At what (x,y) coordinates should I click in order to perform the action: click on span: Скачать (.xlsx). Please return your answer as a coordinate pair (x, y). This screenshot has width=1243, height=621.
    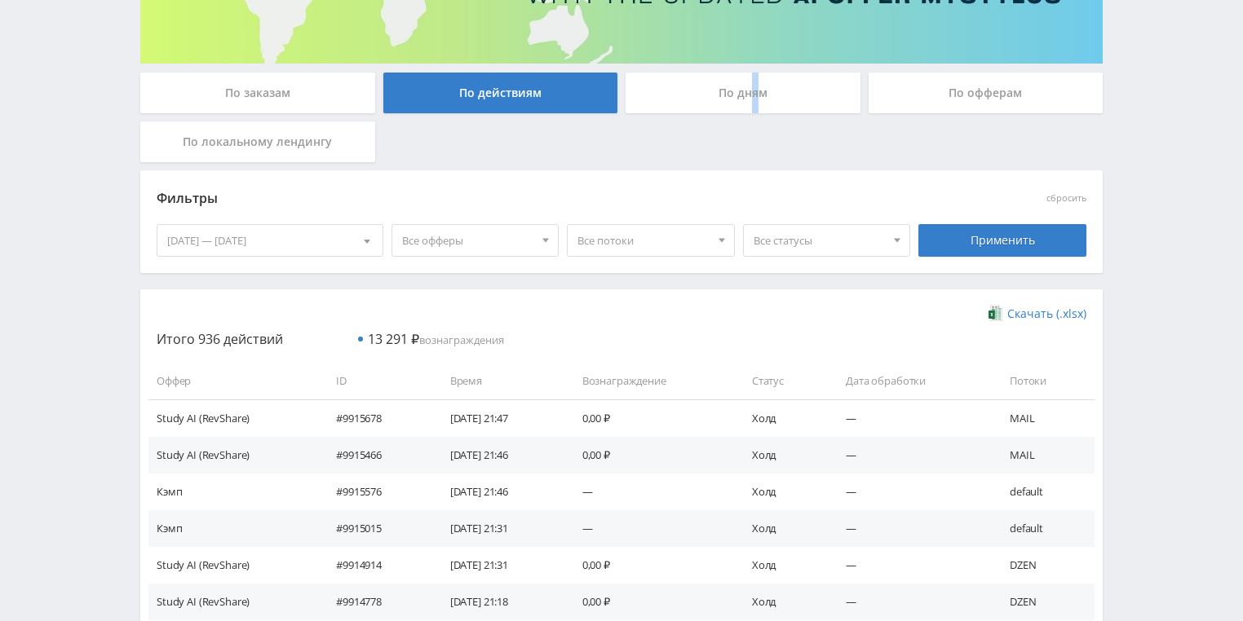
    Looking at the image, I should click on (1046, 314).